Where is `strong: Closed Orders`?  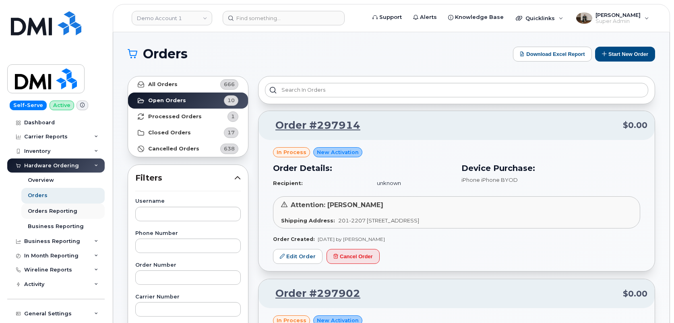 strong: Closed Orders is located at coordinates (170, 133).